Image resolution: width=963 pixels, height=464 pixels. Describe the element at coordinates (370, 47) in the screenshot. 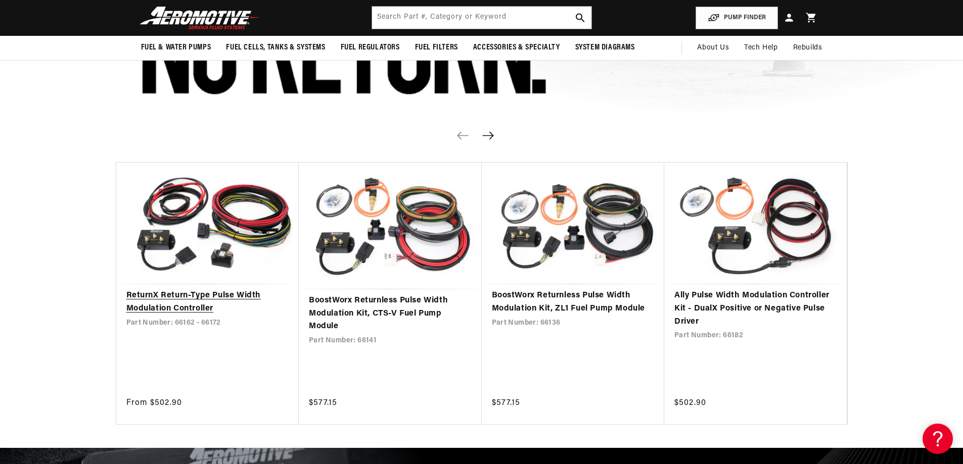

I see `span: Fuel Regulators` at that location.